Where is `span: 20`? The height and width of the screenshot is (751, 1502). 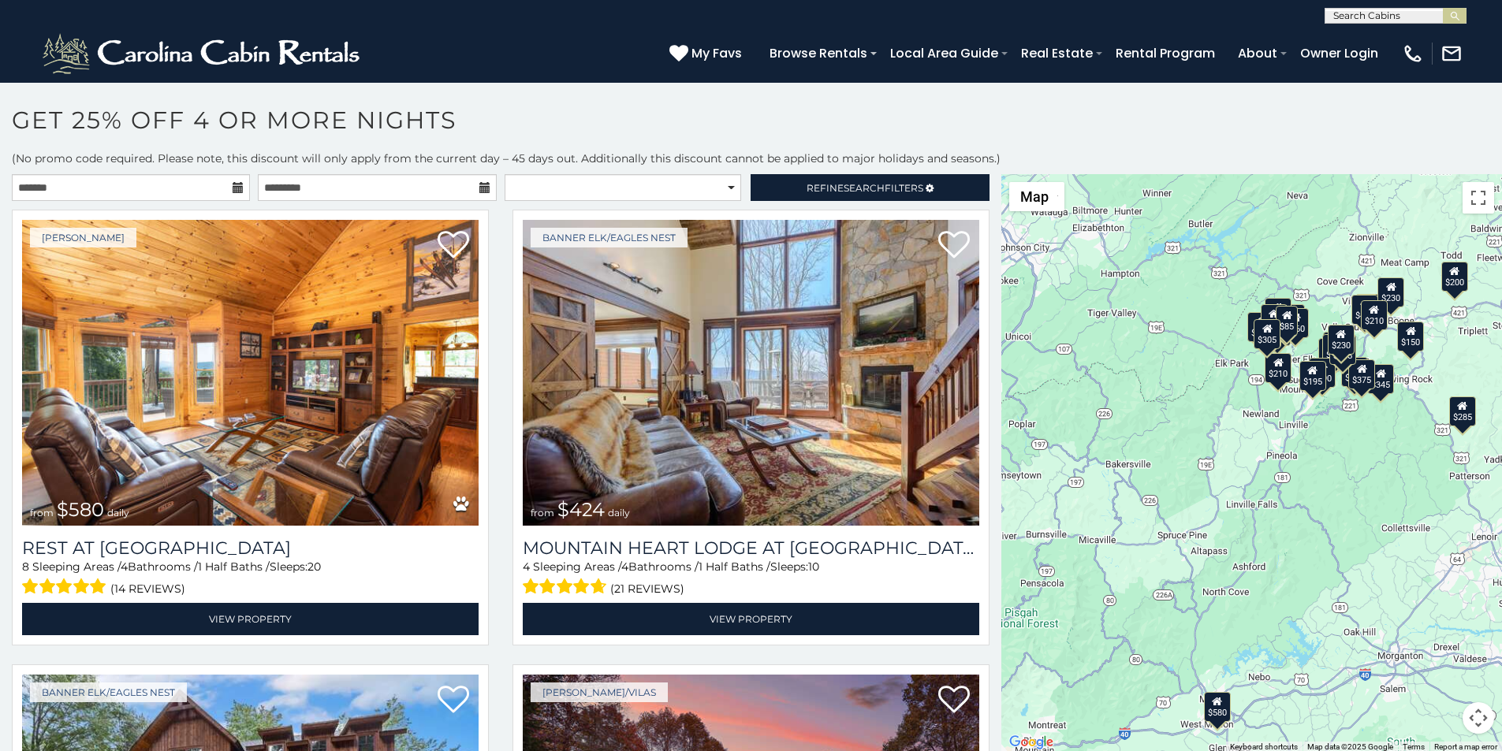 span: 20 is located at coordinates (314, 567).